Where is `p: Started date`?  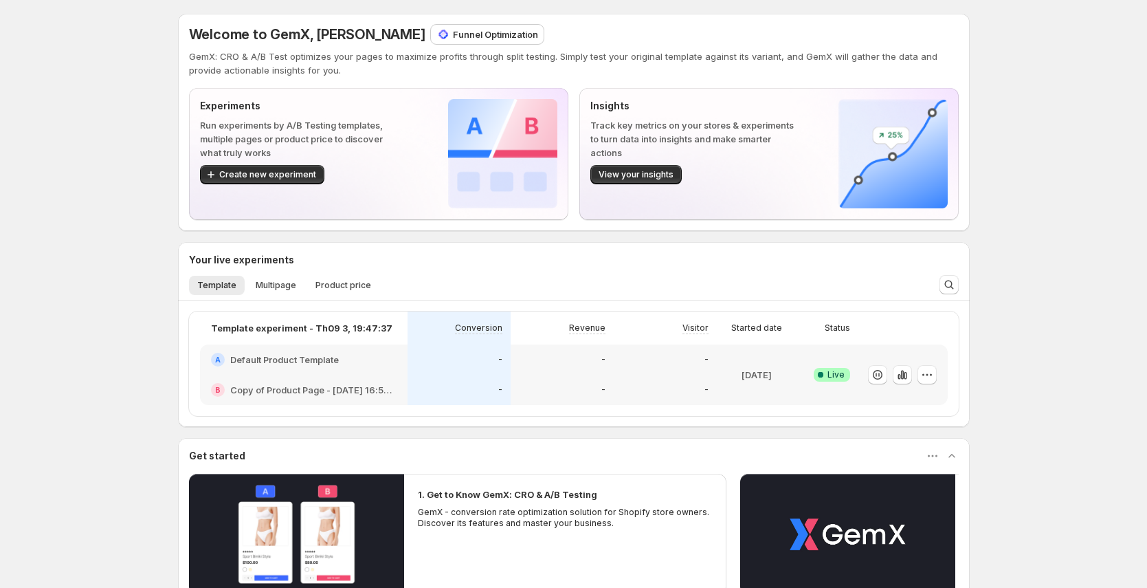 p: Started date is located at coordinates (757, 328).